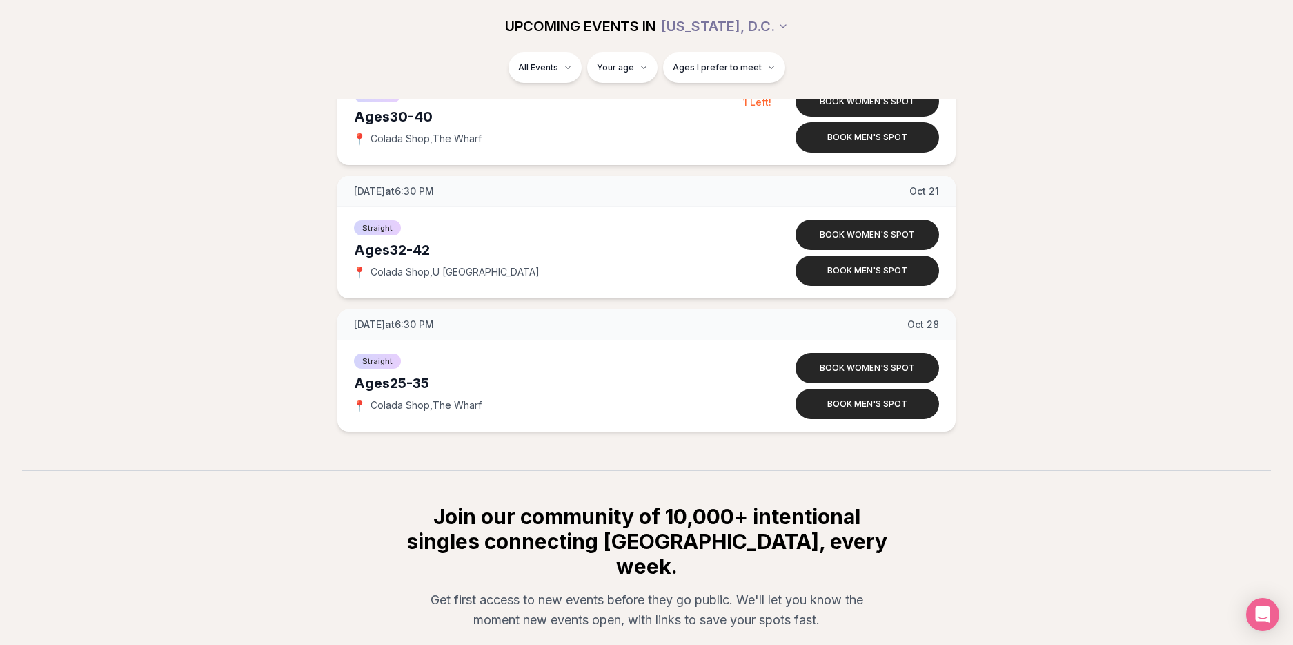 The width and height of the screenshot is (1293, 645). I want to click on div: Ages 32-42, so click(549, 250).